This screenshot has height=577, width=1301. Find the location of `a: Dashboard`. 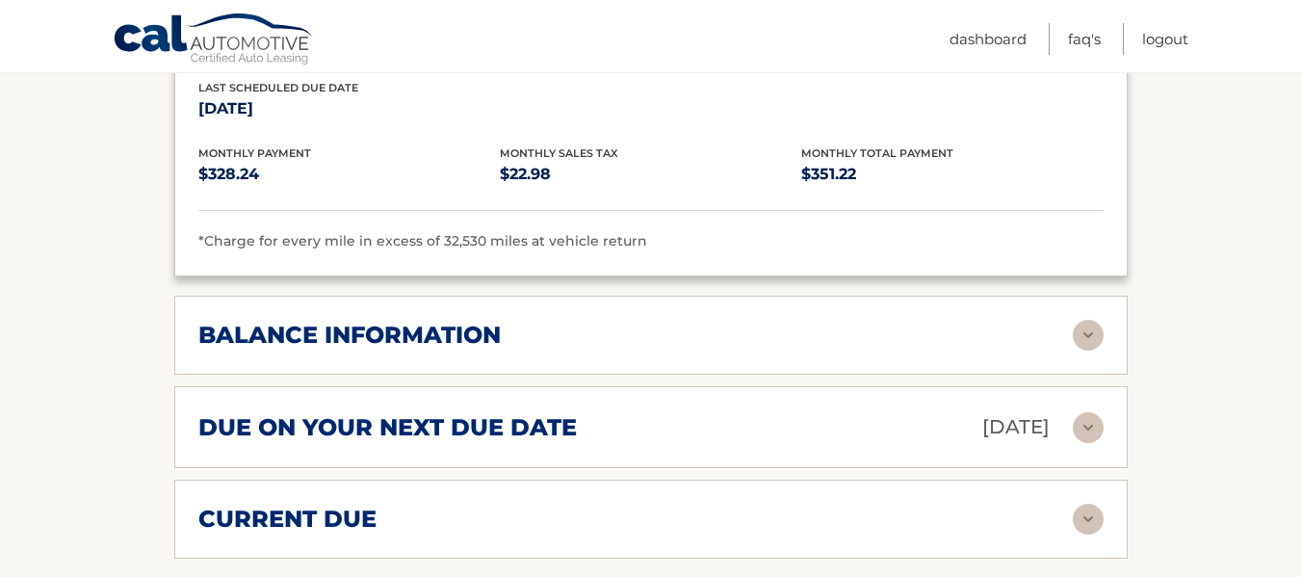

a: Dashboard is located at coordinates (988, 39).